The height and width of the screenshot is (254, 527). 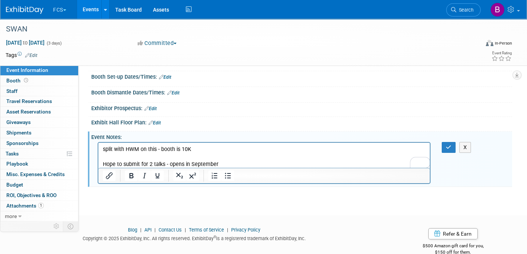 I want to click on span: Playbook, so click(x=17, y=163).